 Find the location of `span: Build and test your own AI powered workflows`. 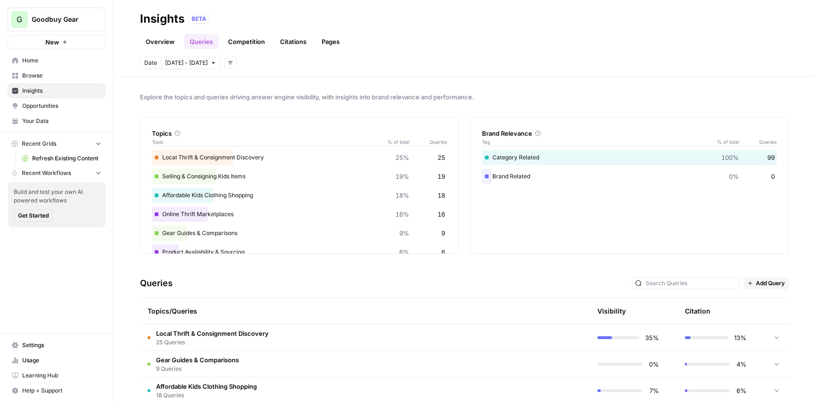

span: Build and test your own AI powered workflows is located at coordinates (57, 196).